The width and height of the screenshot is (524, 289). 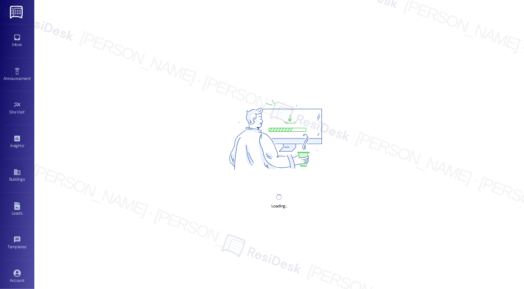 I want to click on a: Inbox, so click(x=17, y=41).